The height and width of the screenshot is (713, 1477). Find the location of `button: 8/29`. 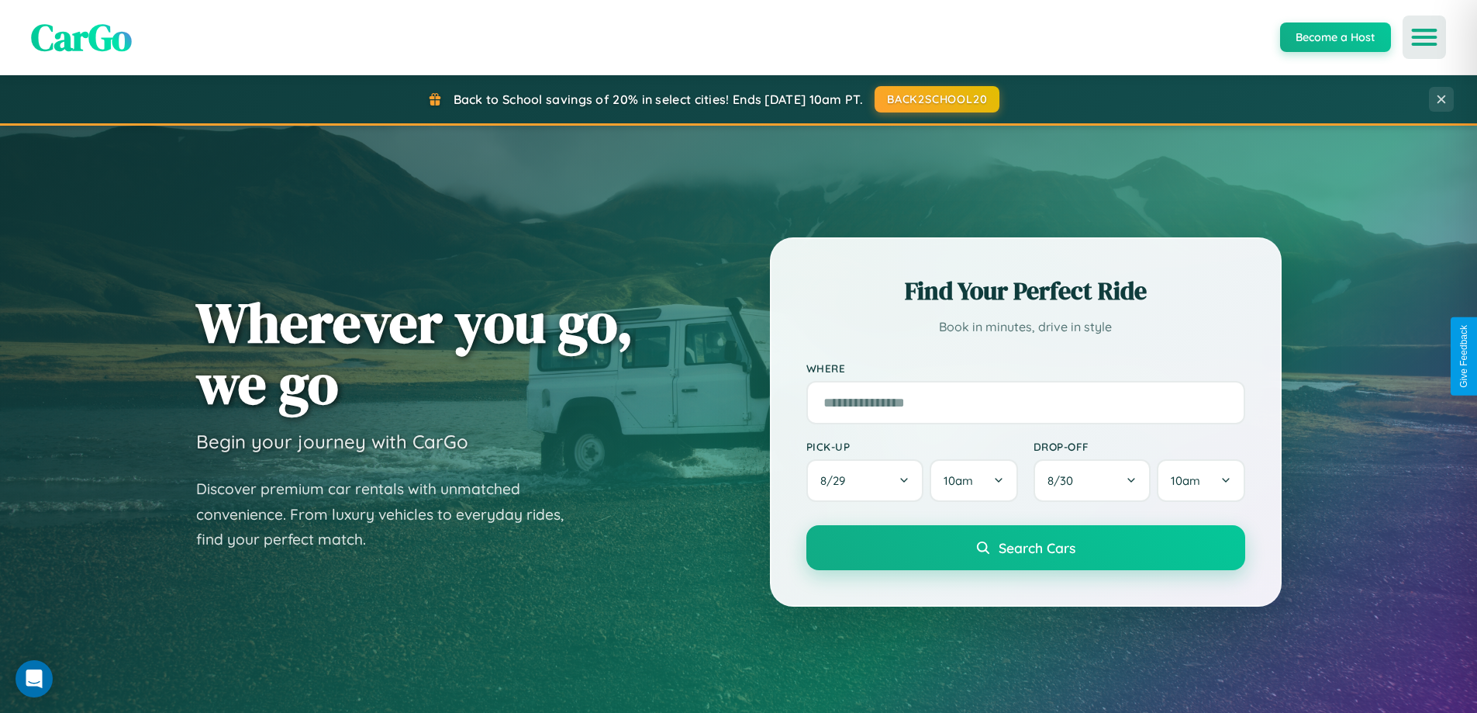

button: 8/29 is located at coordinates (865, 480).